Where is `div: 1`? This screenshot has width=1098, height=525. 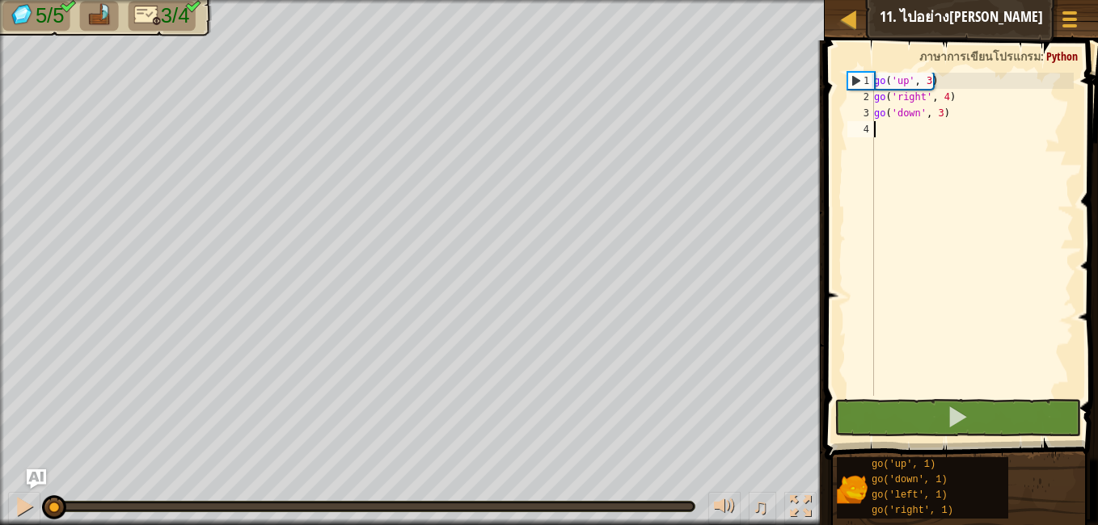
div: 1 is located at coordinates (861, 81).